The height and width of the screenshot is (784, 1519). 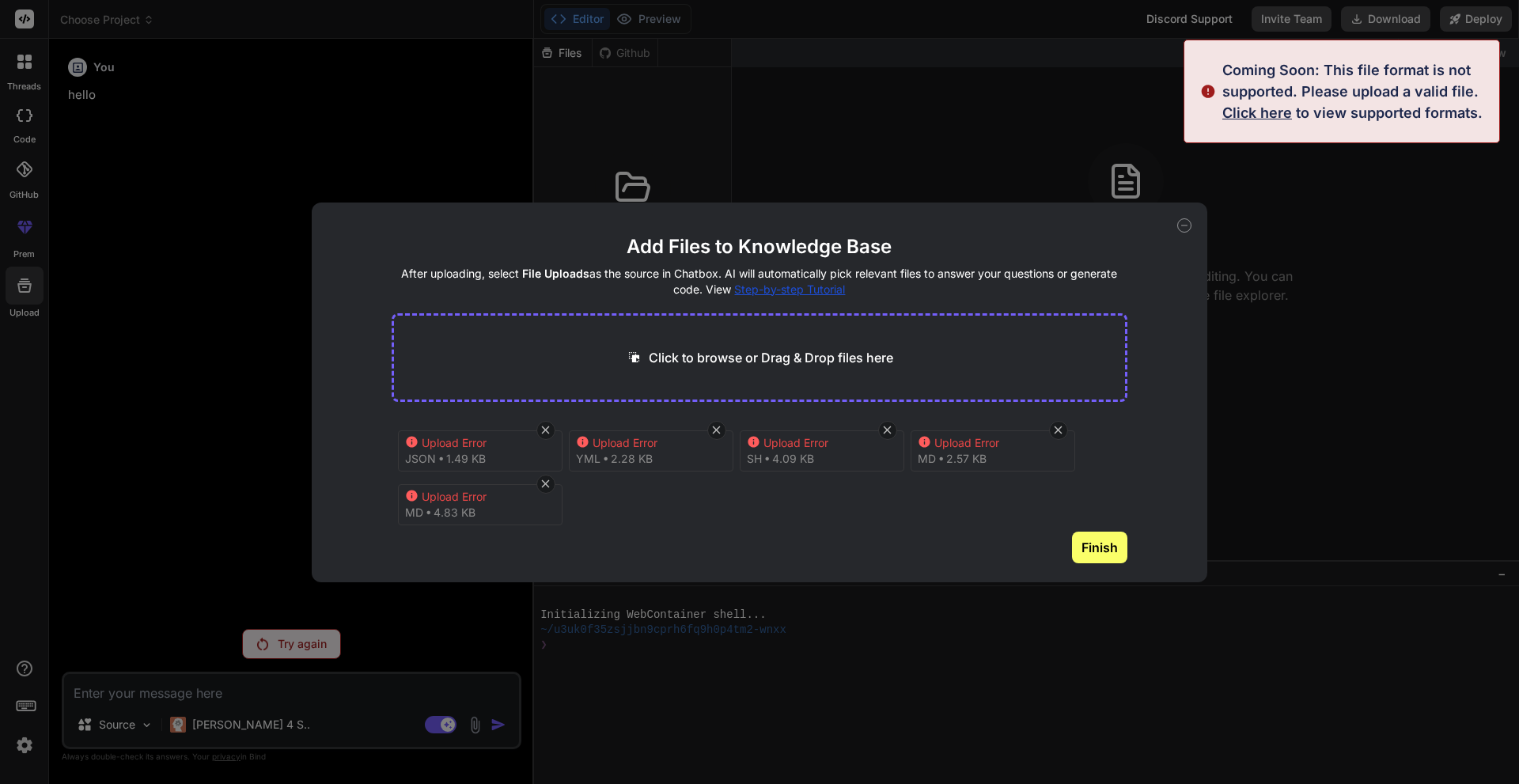 I want to click on span: yml, so click(x=588, y=459).